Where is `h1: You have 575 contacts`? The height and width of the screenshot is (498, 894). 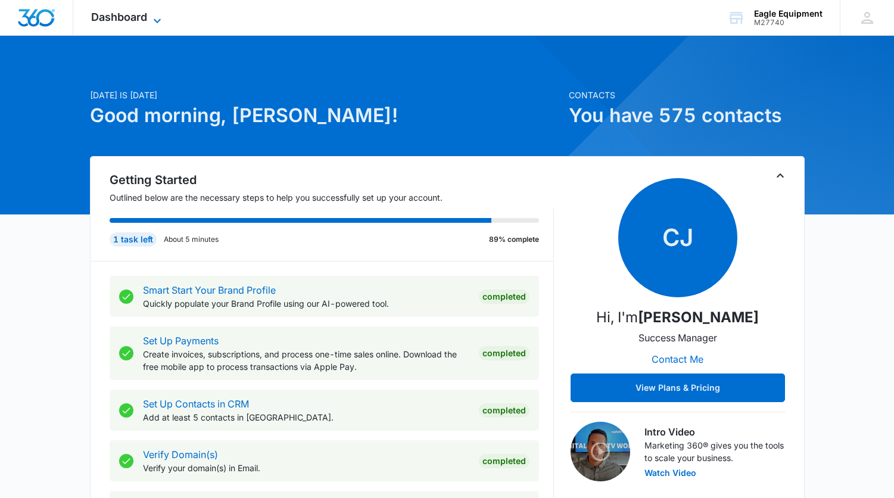 h1: You have 575 contacts is located at coordinates (687, 116).